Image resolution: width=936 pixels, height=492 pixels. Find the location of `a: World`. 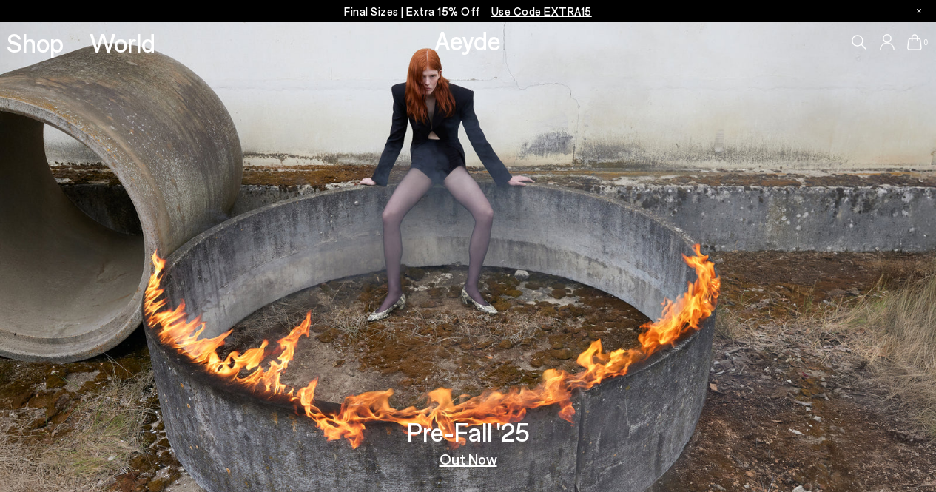

a: World is located at coordinates (122, 42).